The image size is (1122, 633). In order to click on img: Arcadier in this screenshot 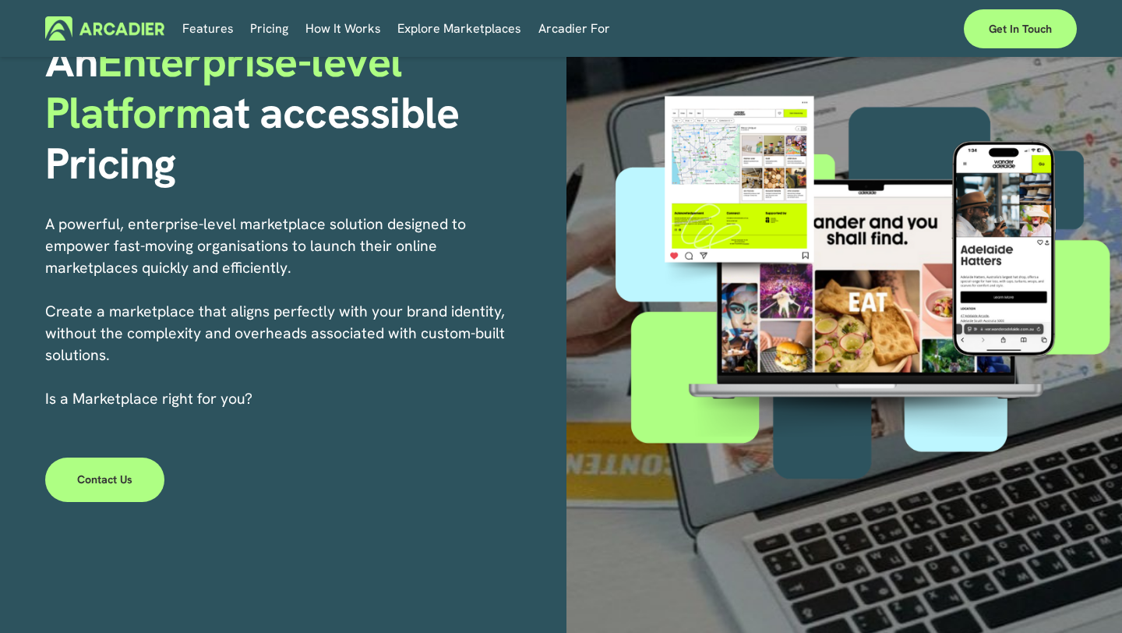, I will do `click(104, 28)`.